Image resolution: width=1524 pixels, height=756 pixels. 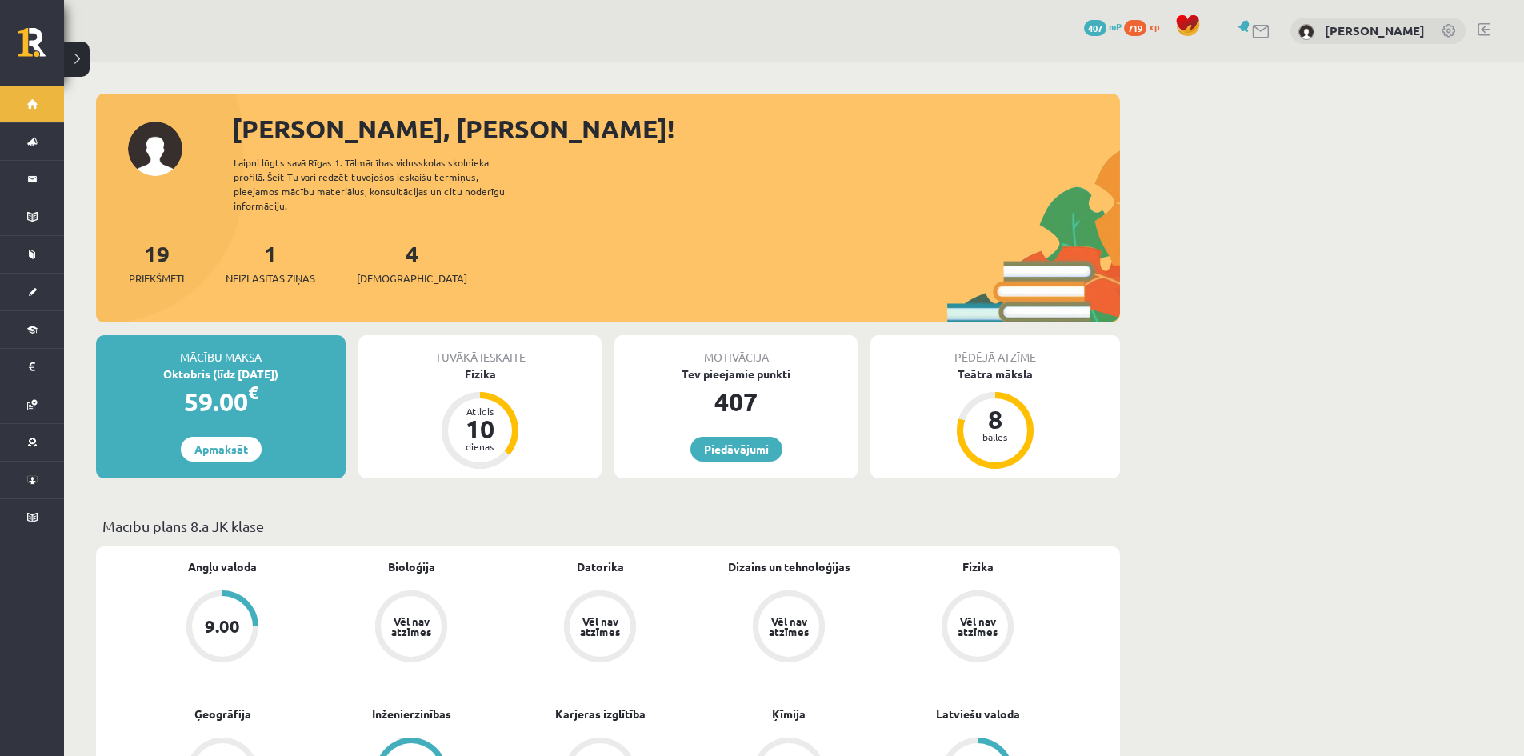 What do you see at coordinates (222, 567) in the screenshot?
I see `a: Angļu valoda` at bounding box center [222, 567].